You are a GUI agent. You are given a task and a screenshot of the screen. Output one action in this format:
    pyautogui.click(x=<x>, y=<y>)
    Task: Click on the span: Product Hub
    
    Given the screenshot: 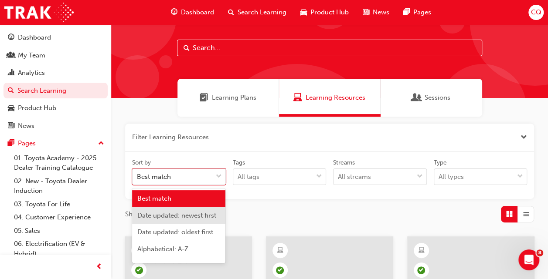 What is the action you would take?
    pyautogui.click(x=330, y=12)
    